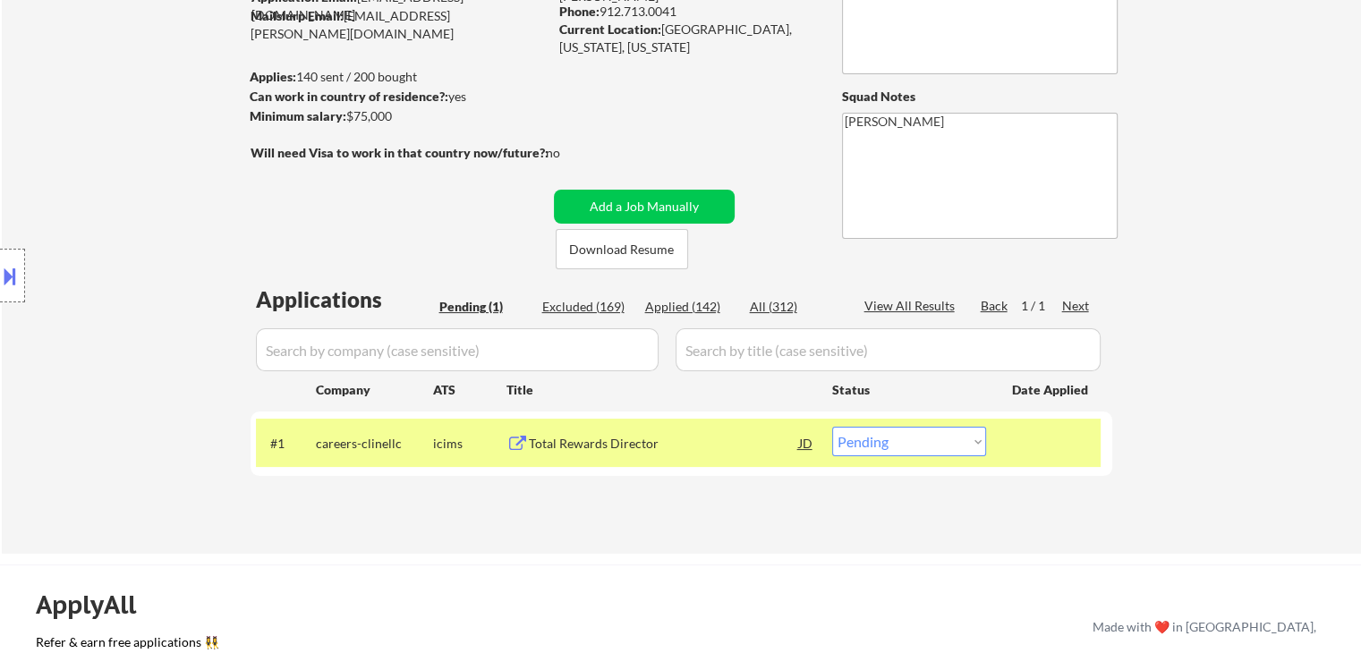 This screenshot has height=653, width=1361. What do you see at coordinates (587, 307) in the screenshot?
I see `div: Excluded (169)` at bounding box center [587, 307].